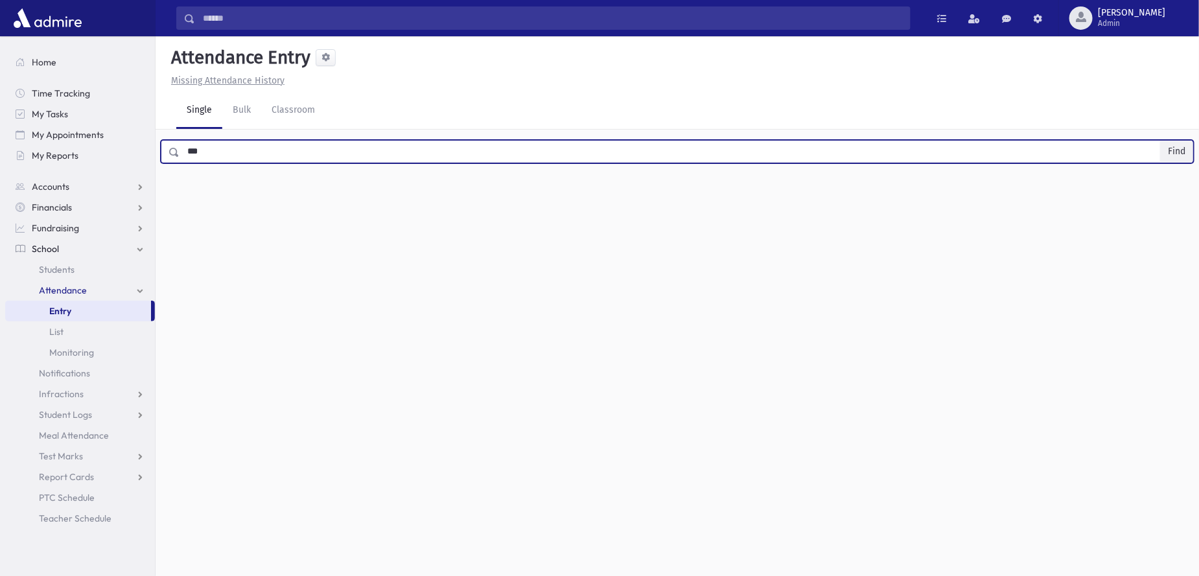  Describe the element at coordinates (80, 249) in the screenshot. I see `a: School` at that location.